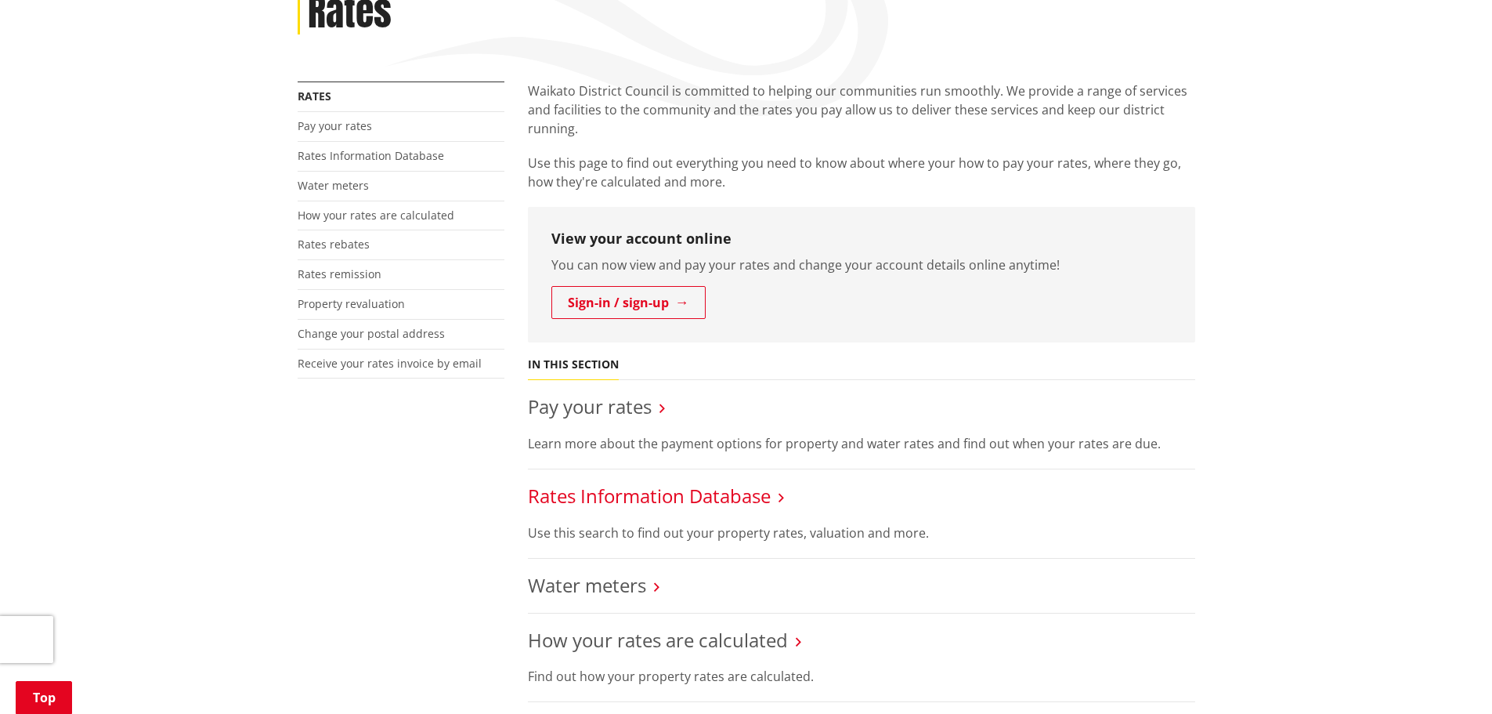  Describe the element at coordinates (351, 303) in the screenshot. I see `a: Property revaluation` at that location.